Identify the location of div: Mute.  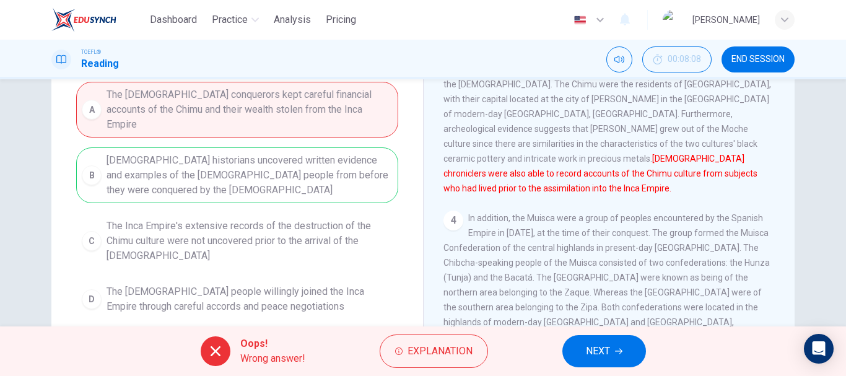
(619, 59).